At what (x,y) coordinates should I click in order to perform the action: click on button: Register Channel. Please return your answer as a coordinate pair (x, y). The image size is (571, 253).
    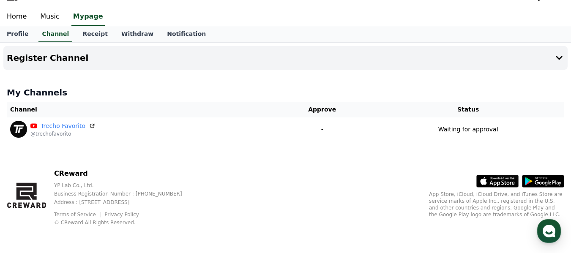
    Looking at the image, I should click on (285, 58).